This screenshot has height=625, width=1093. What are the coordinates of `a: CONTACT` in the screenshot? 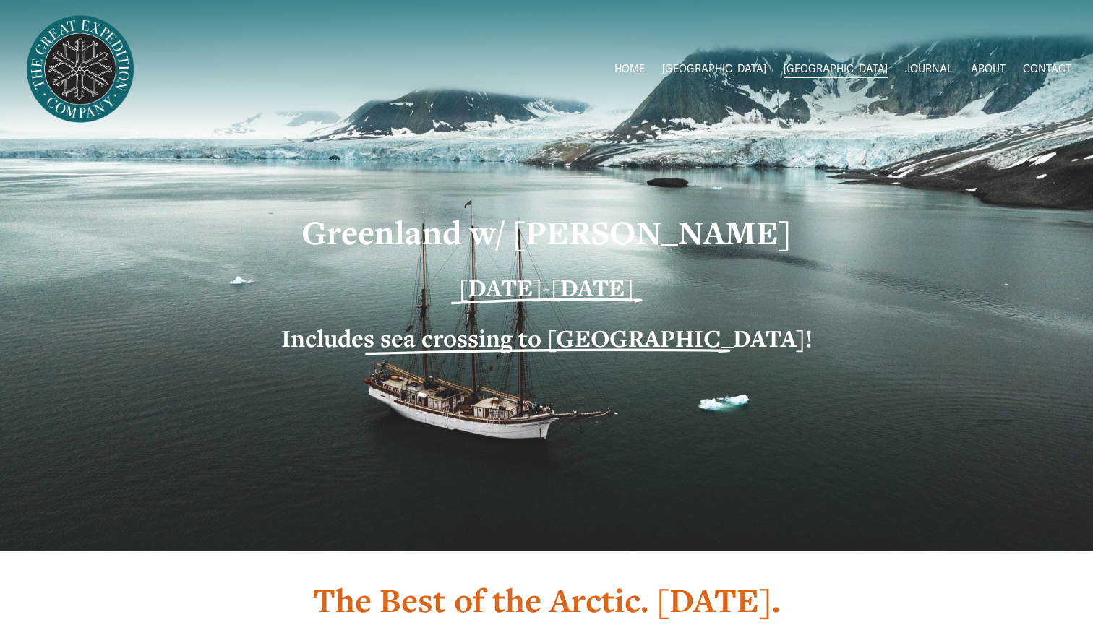 It's located at (1047, 69).